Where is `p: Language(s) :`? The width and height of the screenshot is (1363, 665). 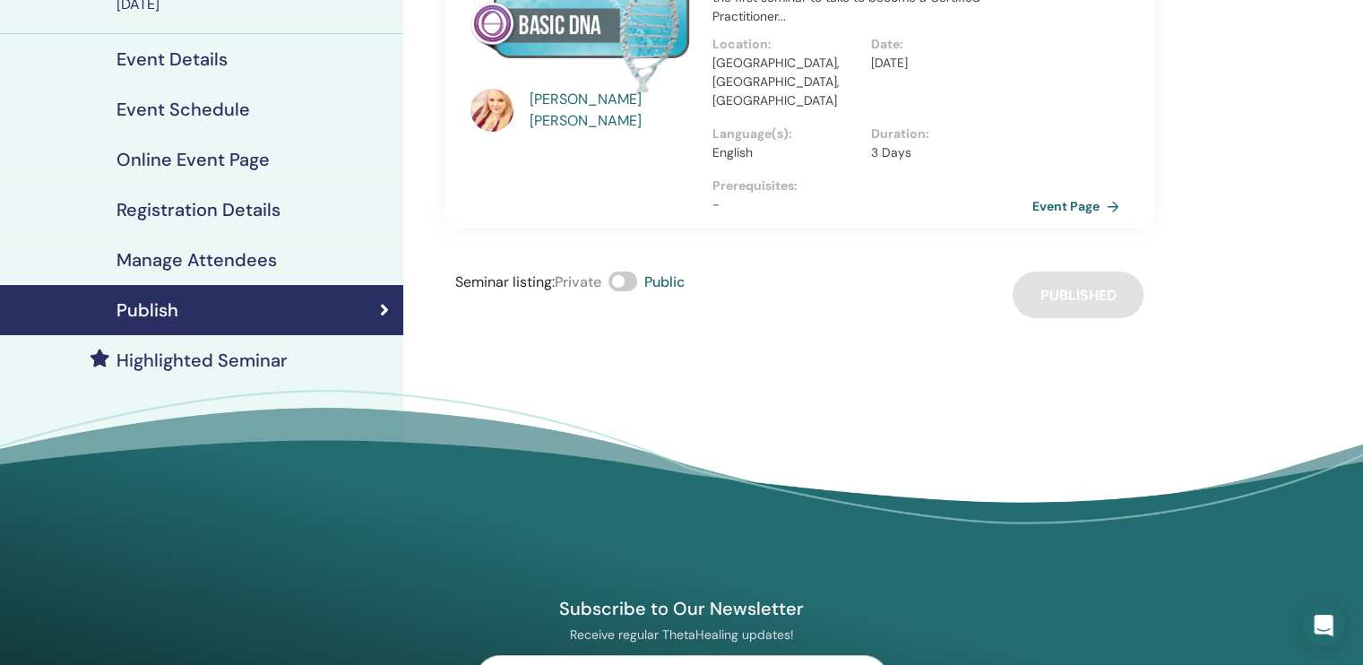 p: Language(s) : is located at coordinates (786, 134).